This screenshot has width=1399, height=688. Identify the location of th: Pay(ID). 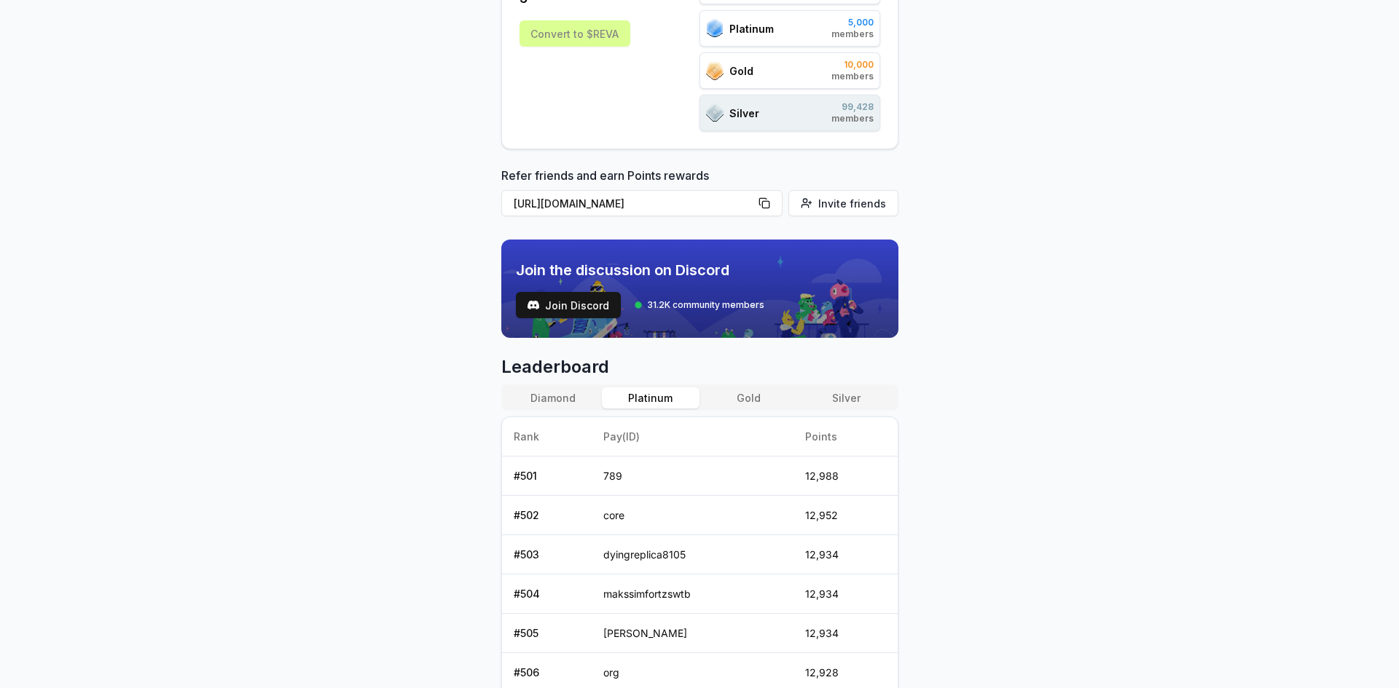
(692, 437).